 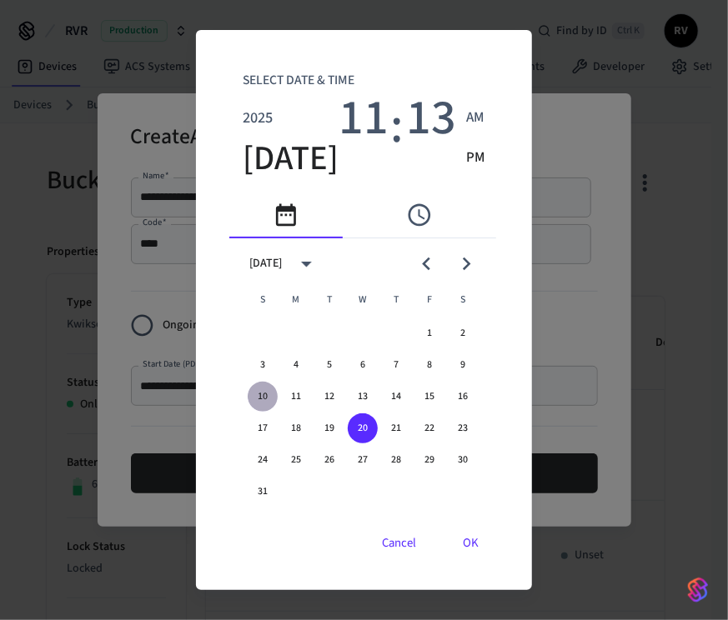 What do you see at coordinates (463, 365) in the screenshot?
I see `button: 9` at bounding box center [463, 365].